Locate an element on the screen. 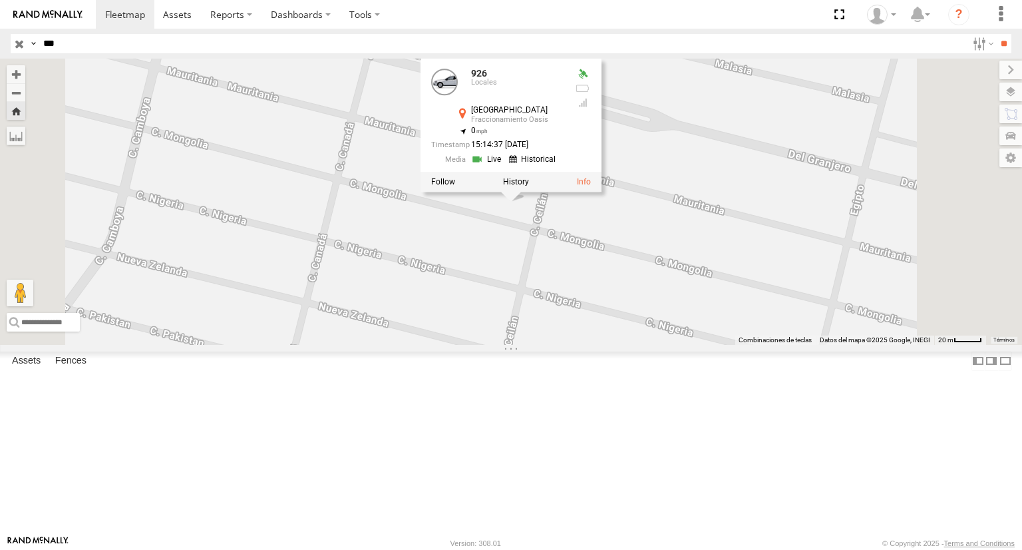 This screenshot has width=1022, height=550. img: rand-logo.svg is located at coordinates (48, 15).